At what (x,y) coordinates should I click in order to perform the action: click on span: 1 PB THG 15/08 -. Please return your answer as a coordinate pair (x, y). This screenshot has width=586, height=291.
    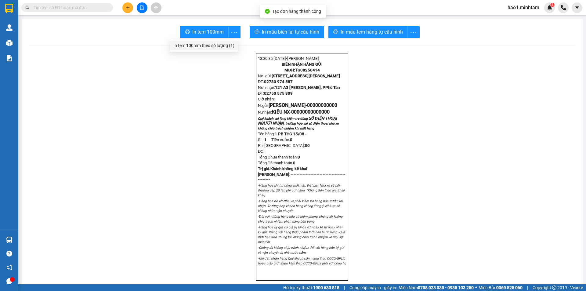
    Looking at the image, I should click on (290, 134).